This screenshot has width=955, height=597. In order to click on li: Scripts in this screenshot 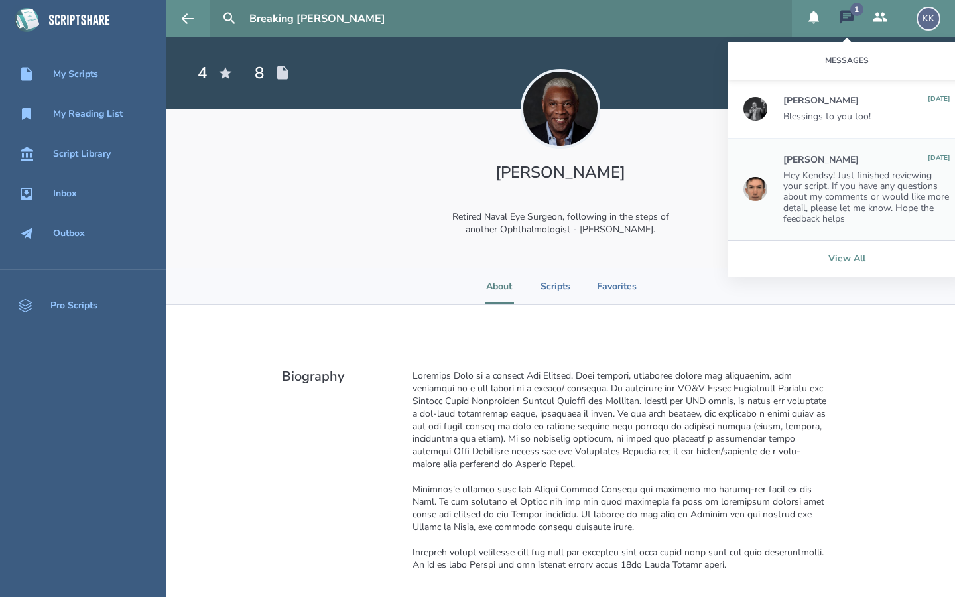, I will do `click(555, 286)`.